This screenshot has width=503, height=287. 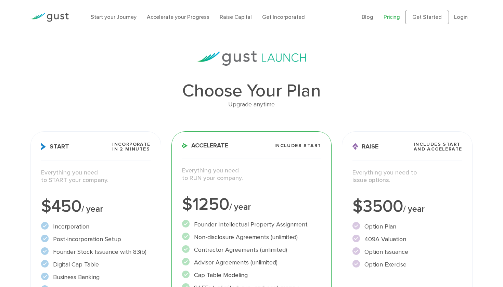 I want to click on li: Advisor Agreements (unlimited), so click(x=252, y=262).